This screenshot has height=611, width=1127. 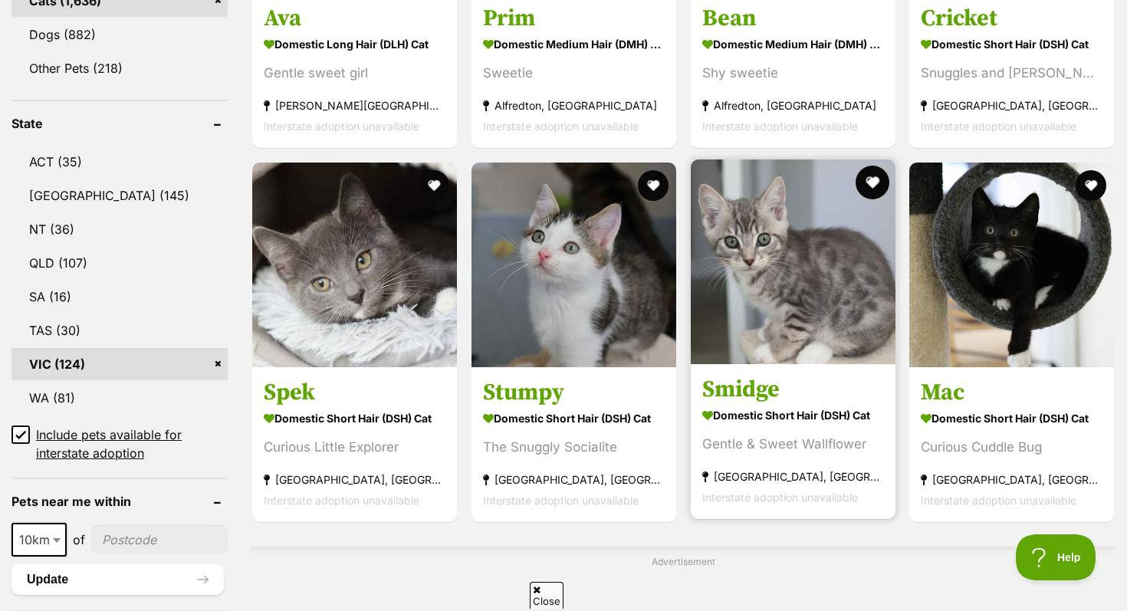 What do you see at coordinates (79, 540) in the screenshot?
I see `span: of` at bounding box center [79, 540].